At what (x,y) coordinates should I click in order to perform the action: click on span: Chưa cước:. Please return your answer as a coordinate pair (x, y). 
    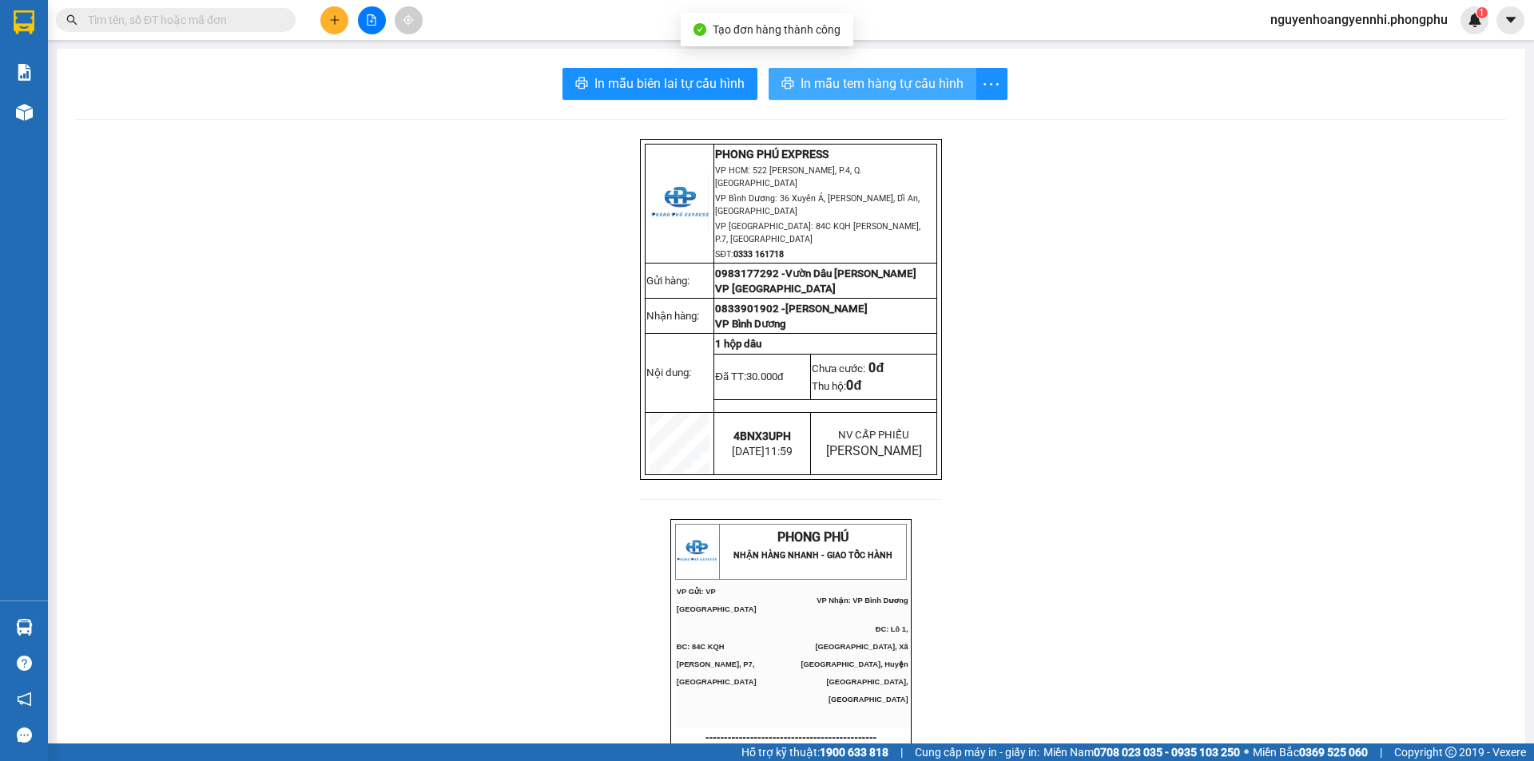
    Looking at the image, I should click on (847, 368).